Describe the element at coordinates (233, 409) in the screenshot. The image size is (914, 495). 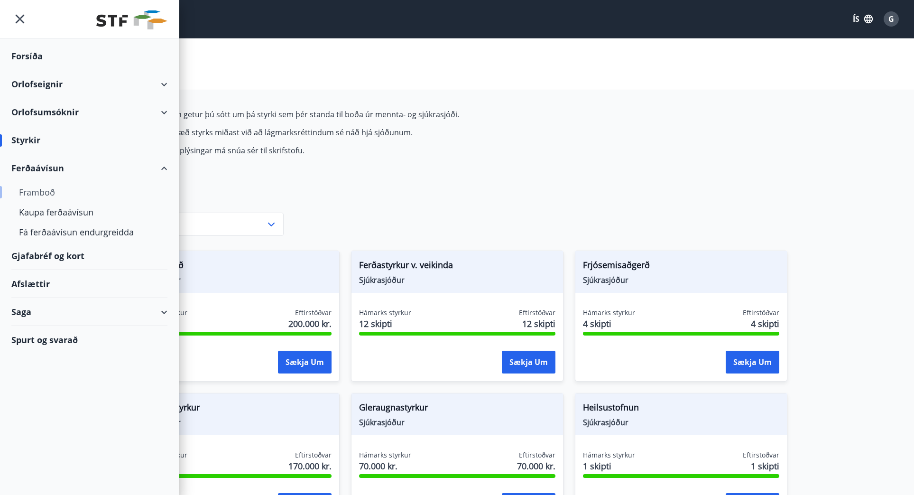
I see `span: Fæðingarstyrkur` at that location.